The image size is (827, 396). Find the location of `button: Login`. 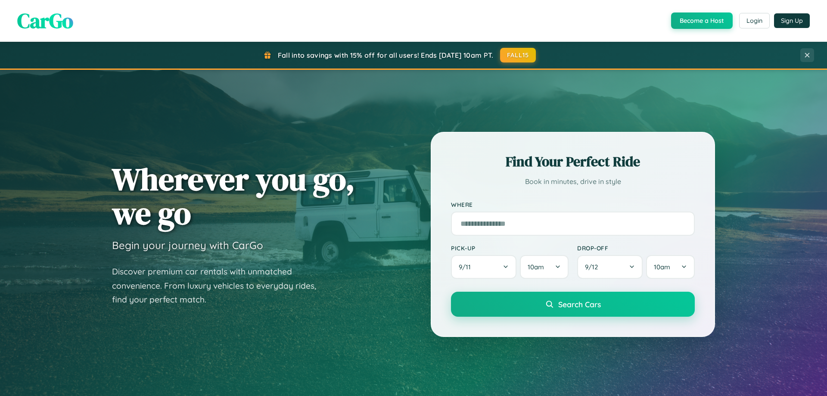

button: Login is located at coordinates (754, 21).